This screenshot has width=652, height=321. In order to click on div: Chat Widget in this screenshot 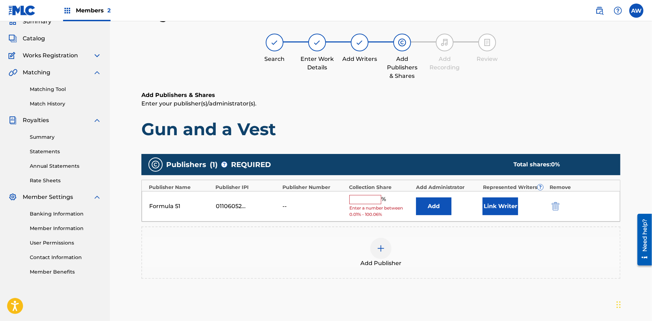, I will do `click(632, 304)`.